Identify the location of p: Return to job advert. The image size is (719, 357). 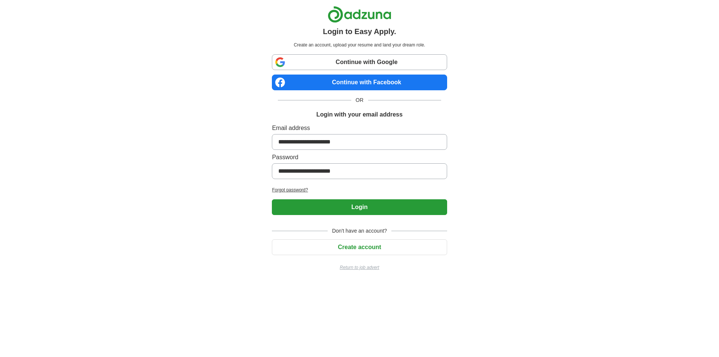
(359, 268).